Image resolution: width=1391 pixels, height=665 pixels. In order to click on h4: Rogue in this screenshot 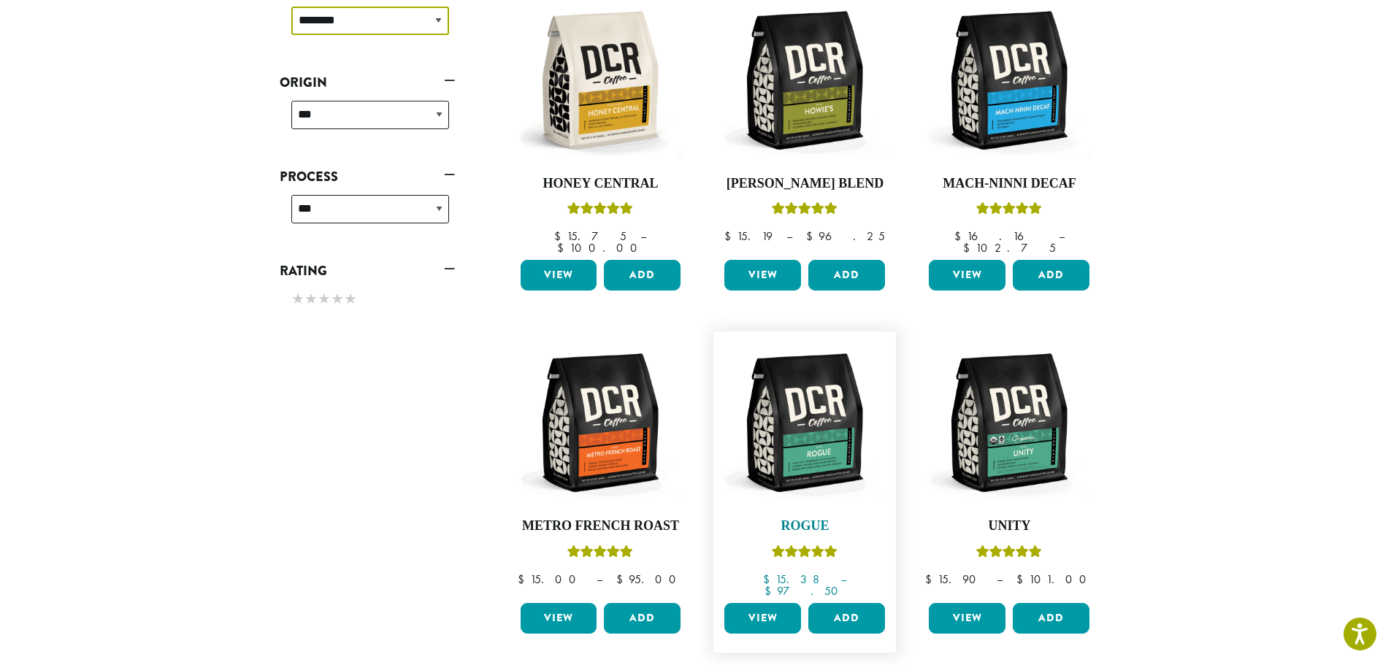, I will do `click(805, 527)`.